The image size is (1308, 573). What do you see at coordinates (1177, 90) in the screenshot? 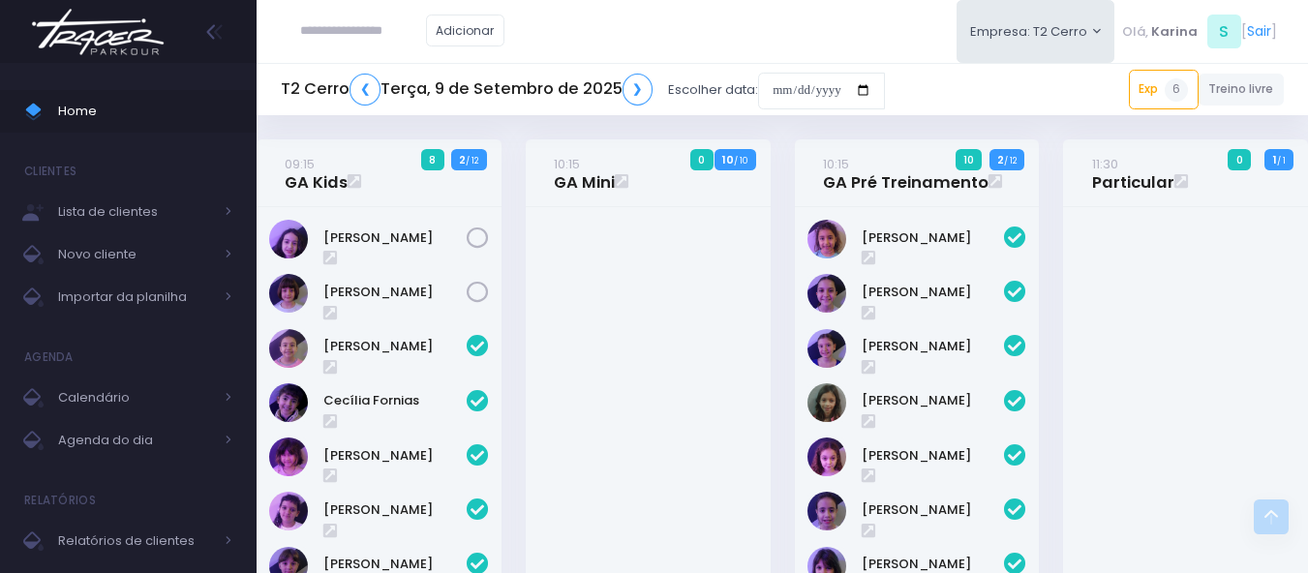
I see `span: 6` at bounding box center [1177, 90].